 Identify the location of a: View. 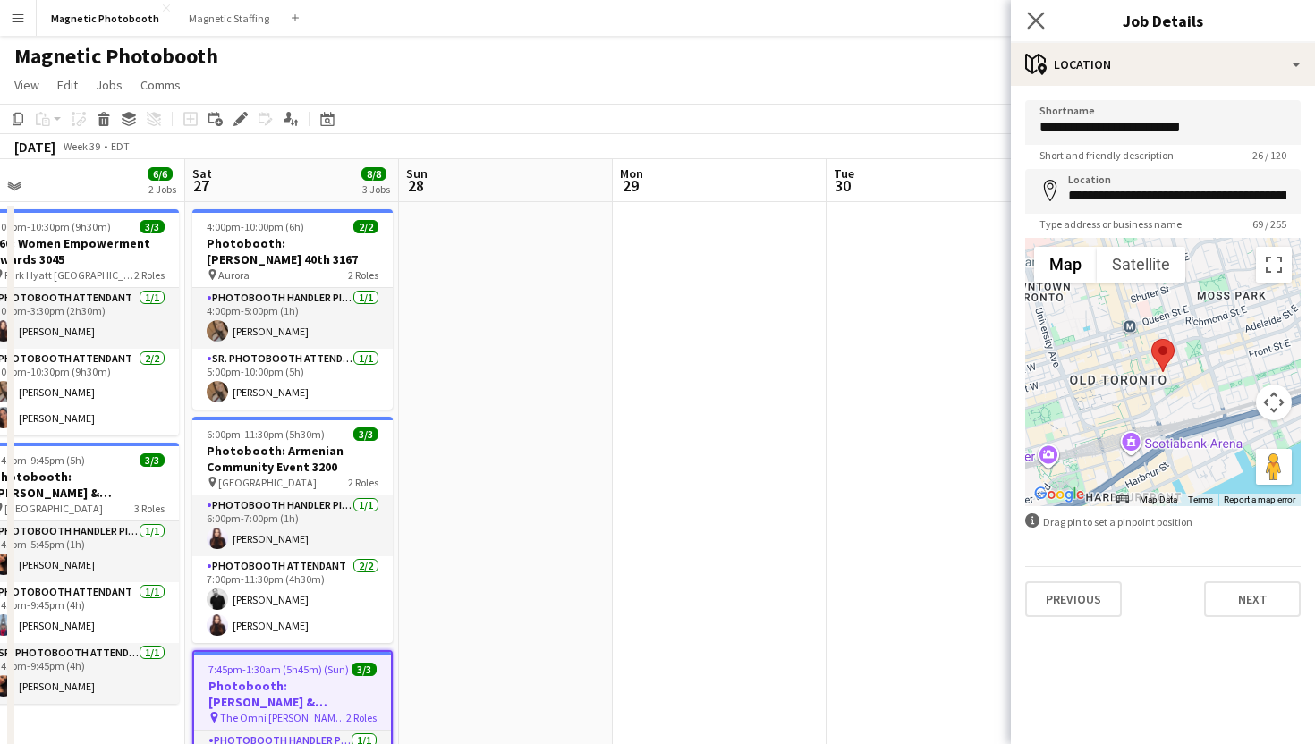
(27, 85).